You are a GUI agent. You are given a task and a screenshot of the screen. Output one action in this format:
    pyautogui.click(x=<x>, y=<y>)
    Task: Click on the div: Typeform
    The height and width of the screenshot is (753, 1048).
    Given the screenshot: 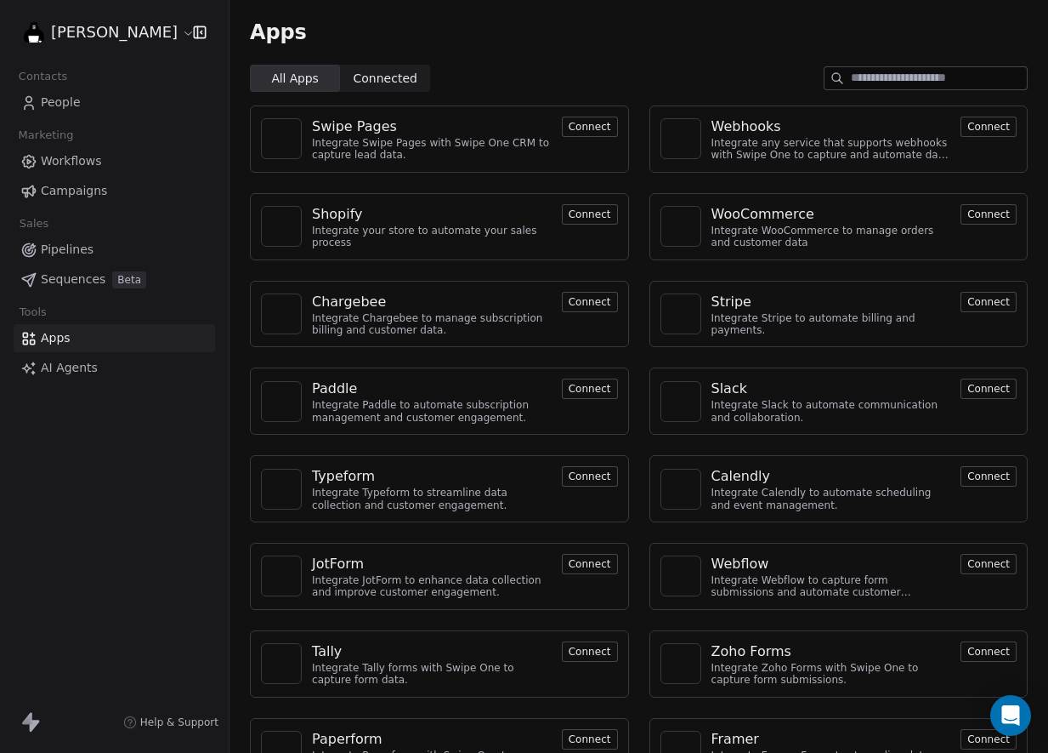 What is the action you would take?
    pyautogui.click(x=344, y=476)
    